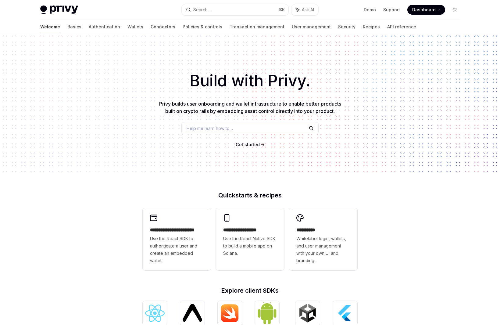 Image resolution: width=500 pixels, height=325 pixels. What do you see at coordinates (250, 107) in the screenshot?
I see `span: Privy builds user onboarding and wallet infrastructure to enable better products built on crypto ...` at bounding box center [250, 107].